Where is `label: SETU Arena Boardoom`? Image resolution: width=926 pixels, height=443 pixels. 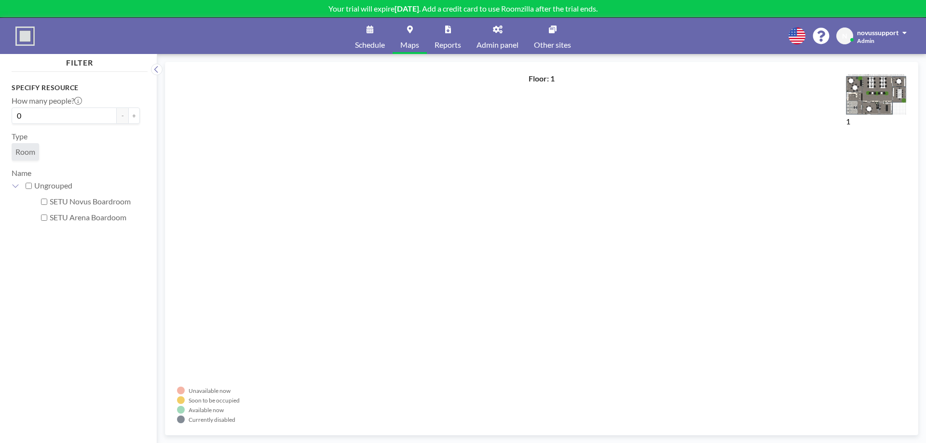 label: SETU Arena Boardoom is located at coordinates (95, 218).